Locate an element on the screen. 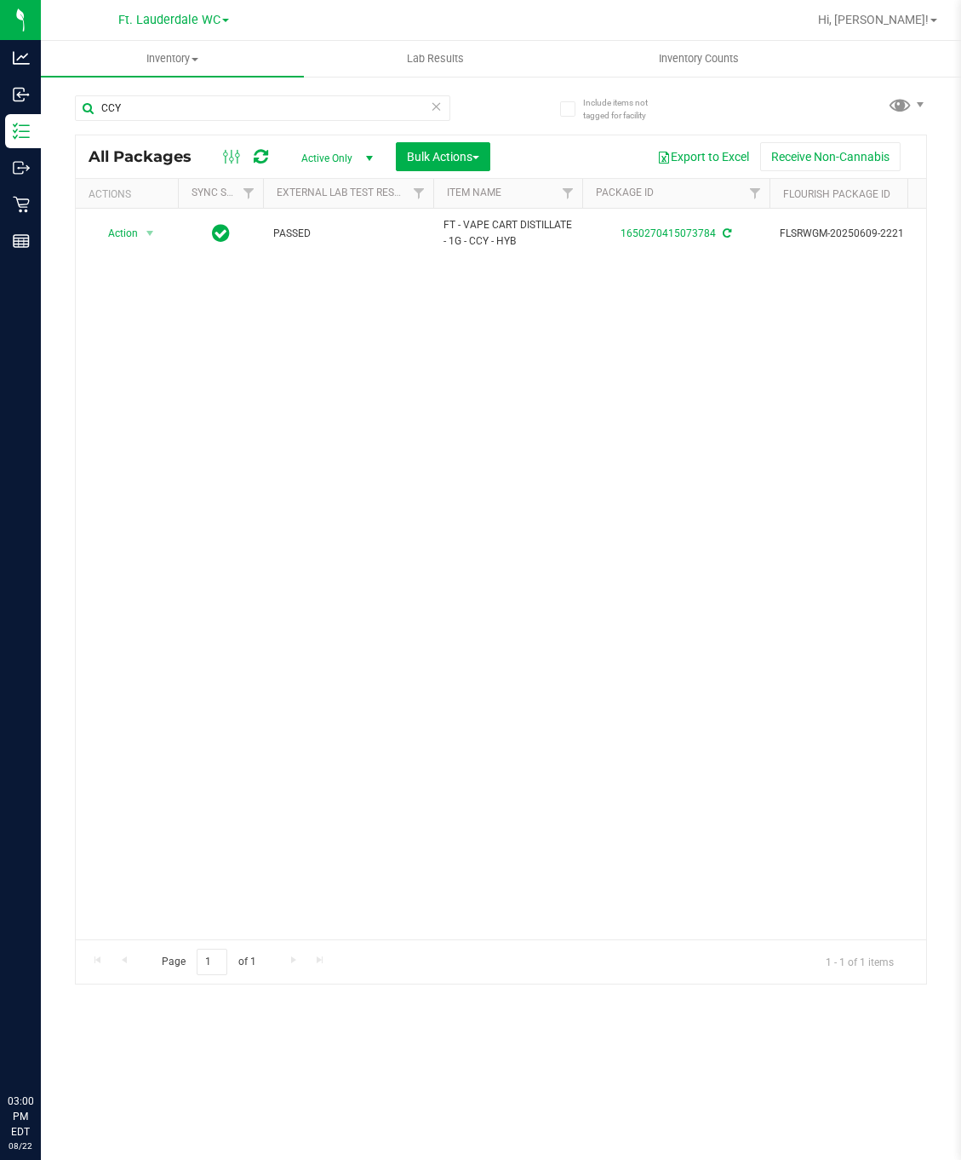 The image size is (961, 1160). a: 1650270415073784 is located at coordinates (668, 233).